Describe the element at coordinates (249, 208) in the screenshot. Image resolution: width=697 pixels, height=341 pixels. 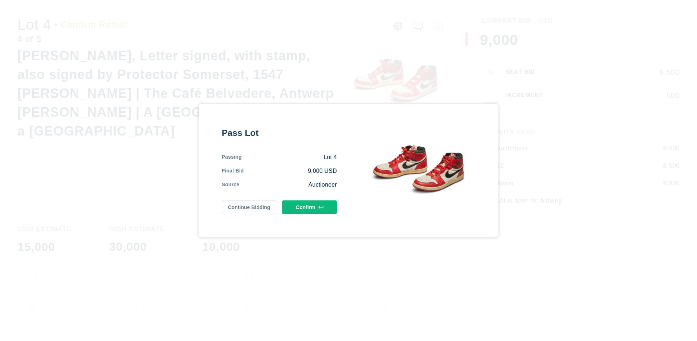
I see `button: Continue Bidding` at that location.